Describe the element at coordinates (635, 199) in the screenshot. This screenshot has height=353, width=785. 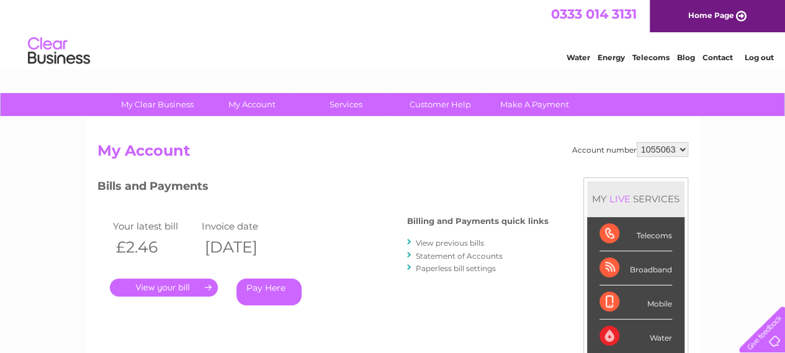
I see `div: MY SERVICES` at that location.